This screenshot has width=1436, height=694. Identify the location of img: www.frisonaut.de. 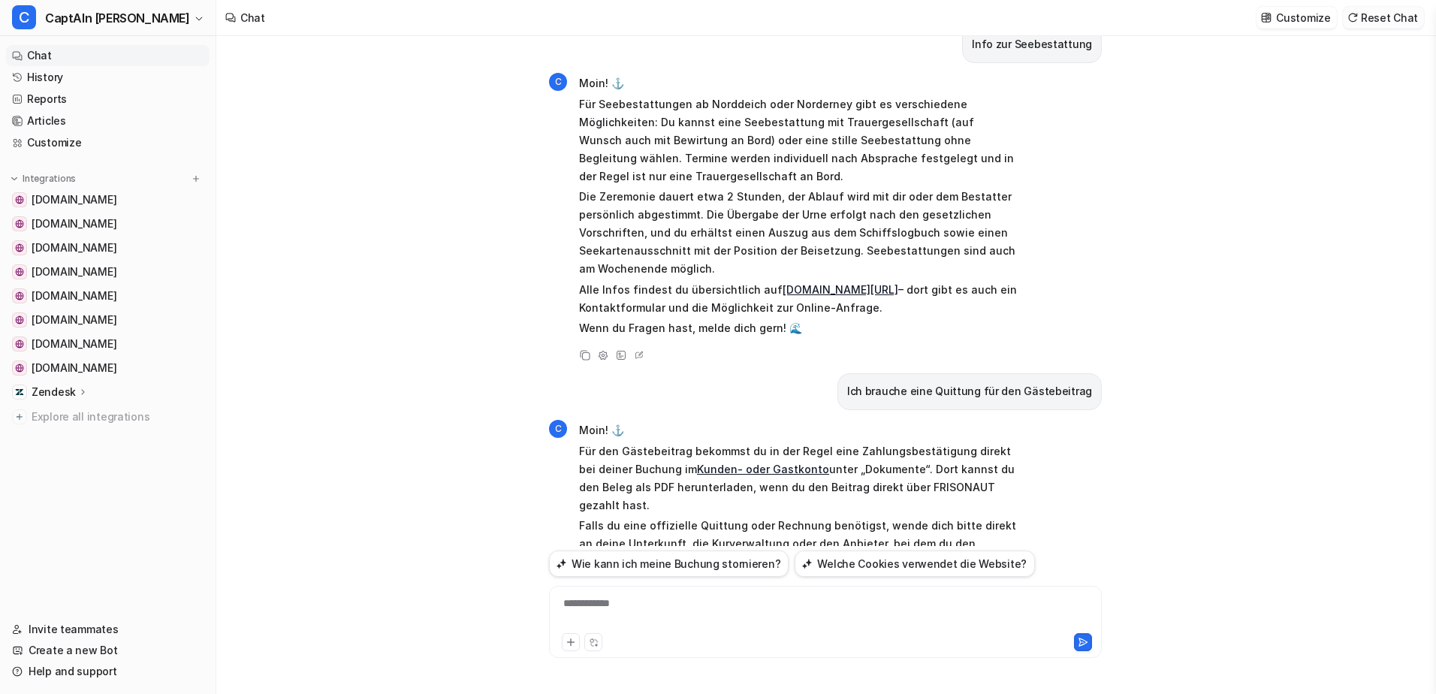
(20, 200).